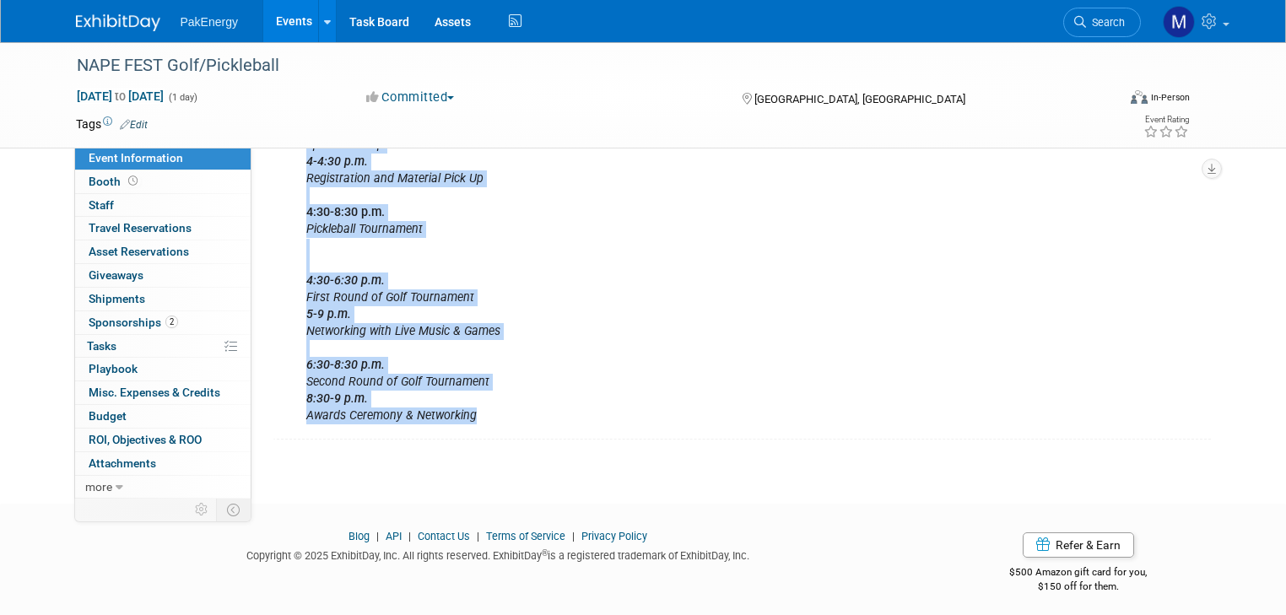 Image resolution: width=1286 pixels, height=615 pixels. Describe the element at coordinates (359, 536) in the screenshot. I see `a: Blog` at that location.